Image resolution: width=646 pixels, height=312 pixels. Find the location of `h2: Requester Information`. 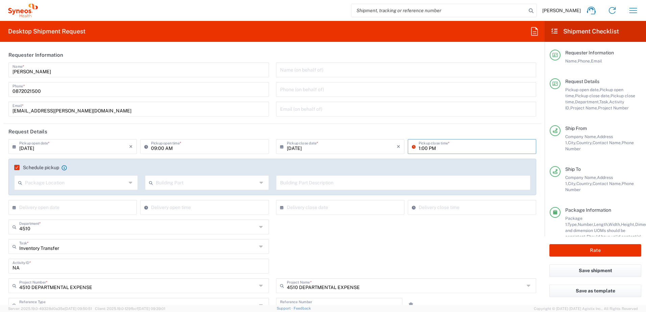

h2: Requester Information is located at coordinates (36, 55).